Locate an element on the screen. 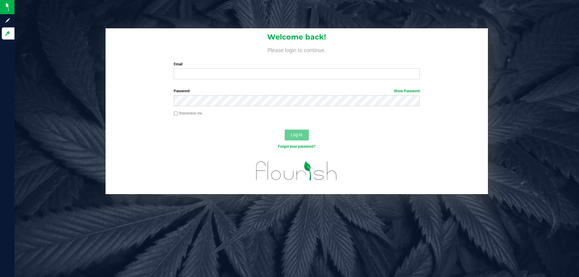  h1: Welcome back! is located at coordinates (297, 37).